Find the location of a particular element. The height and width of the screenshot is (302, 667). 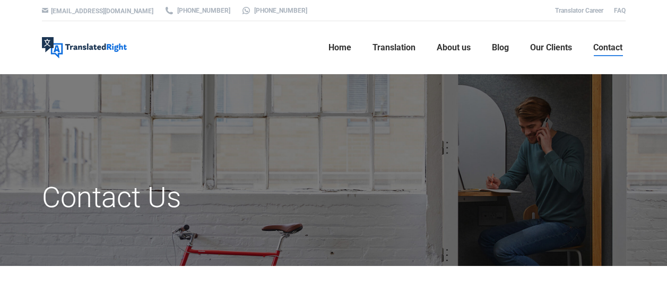

a: Translation is located at coordinates (394, 48).